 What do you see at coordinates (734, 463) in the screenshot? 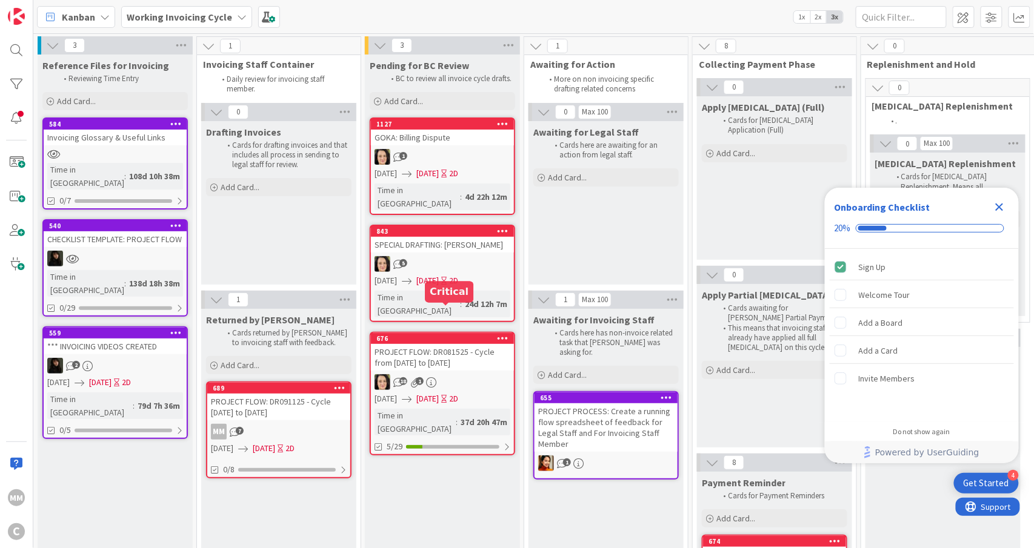
I see `span: 8` at bounding box center [734, 463].